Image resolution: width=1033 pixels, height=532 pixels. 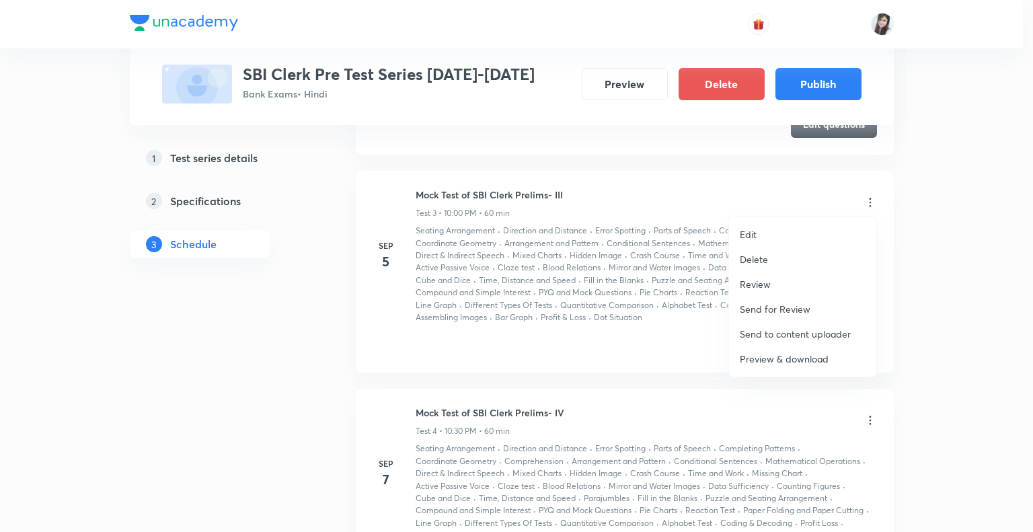 What do you see at coordinates (748, 234) in the screenshot?
I see `p: Edit` at bounding box center [748, 234].